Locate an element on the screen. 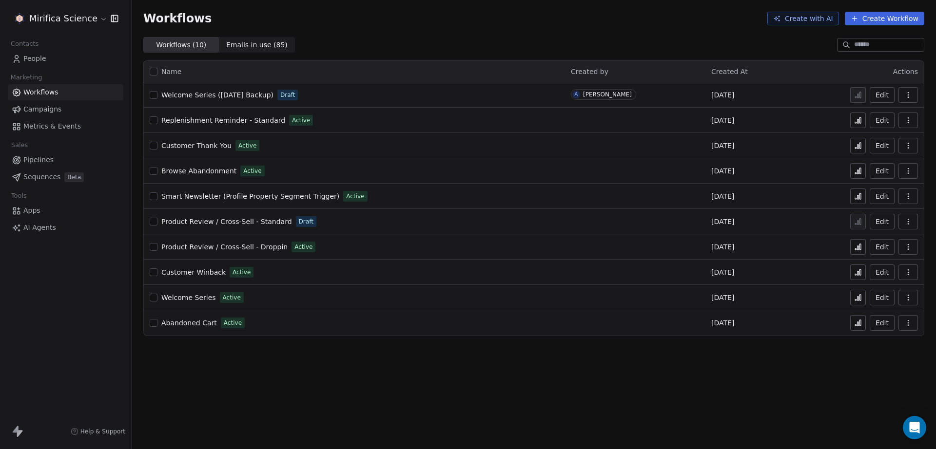 This screenshot has width=936, height=449. span: Emails in use ( 85 ) is located at coordinates (257, 45).